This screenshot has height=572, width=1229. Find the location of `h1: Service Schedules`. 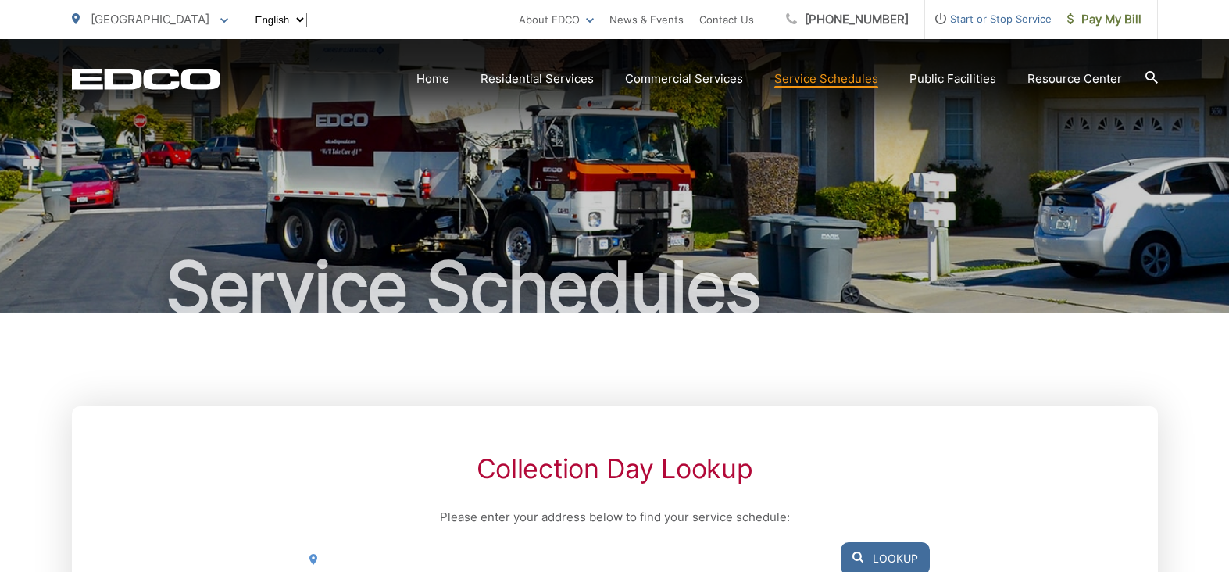

h1: Service Schedules is located at coordinates (615, 288).